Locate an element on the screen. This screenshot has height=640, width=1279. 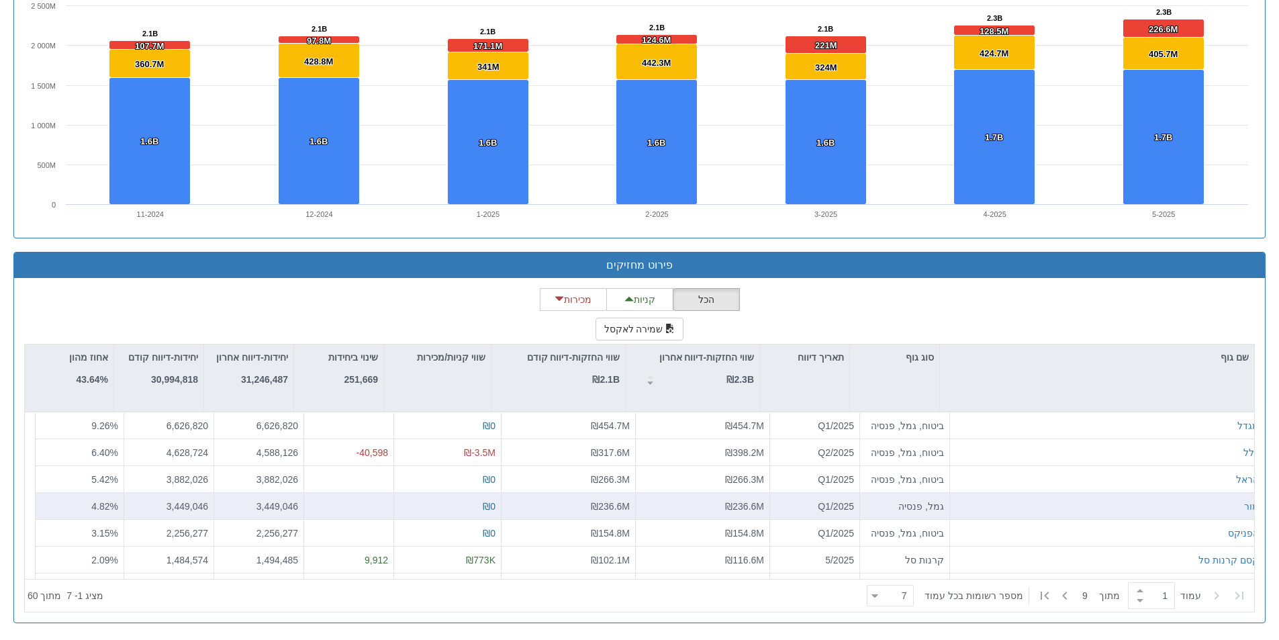
div: 4.82 % is located at coordinates (79, 506).